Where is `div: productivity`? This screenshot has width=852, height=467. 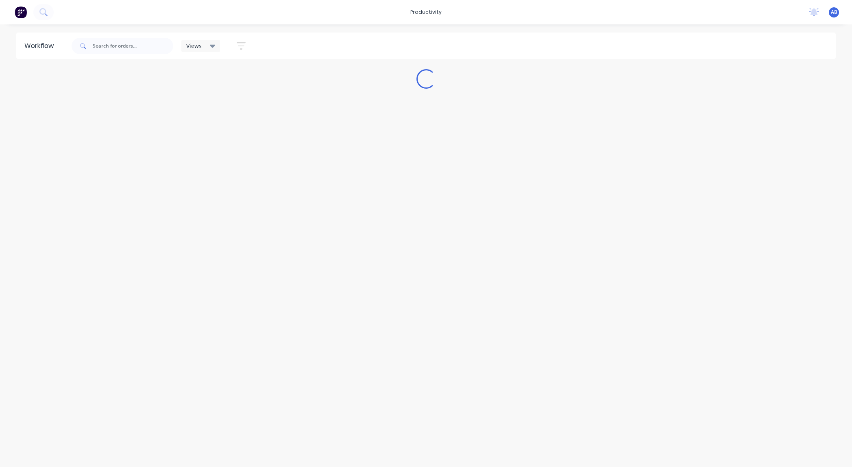
div: productivity is located at coordinates (426, 12).